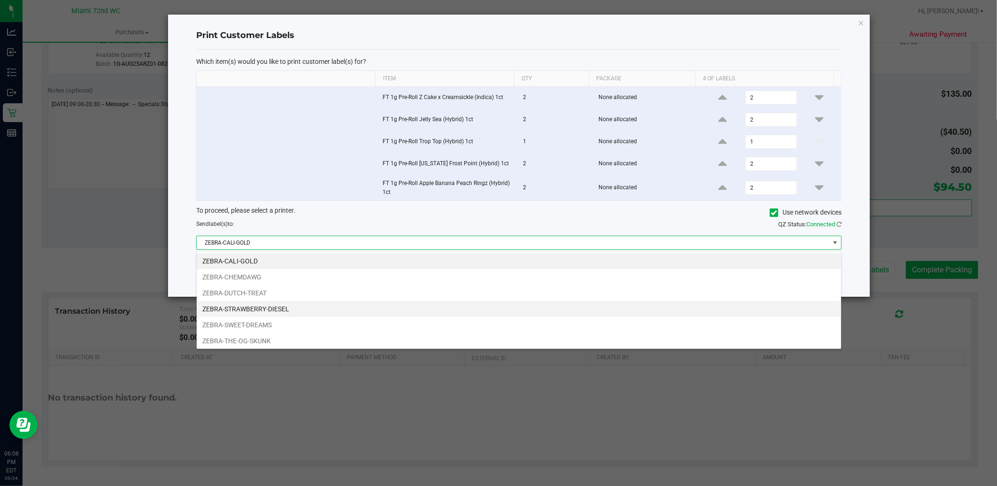 The width and height of the screenshot is (997, 486). What do you see at coordinates (447, 98) in the screenshot?
I see `td: FT 1g Pre-Roll Z Cake x Creamsickle (Indica) 1ct` at bounding box center [447, 98].